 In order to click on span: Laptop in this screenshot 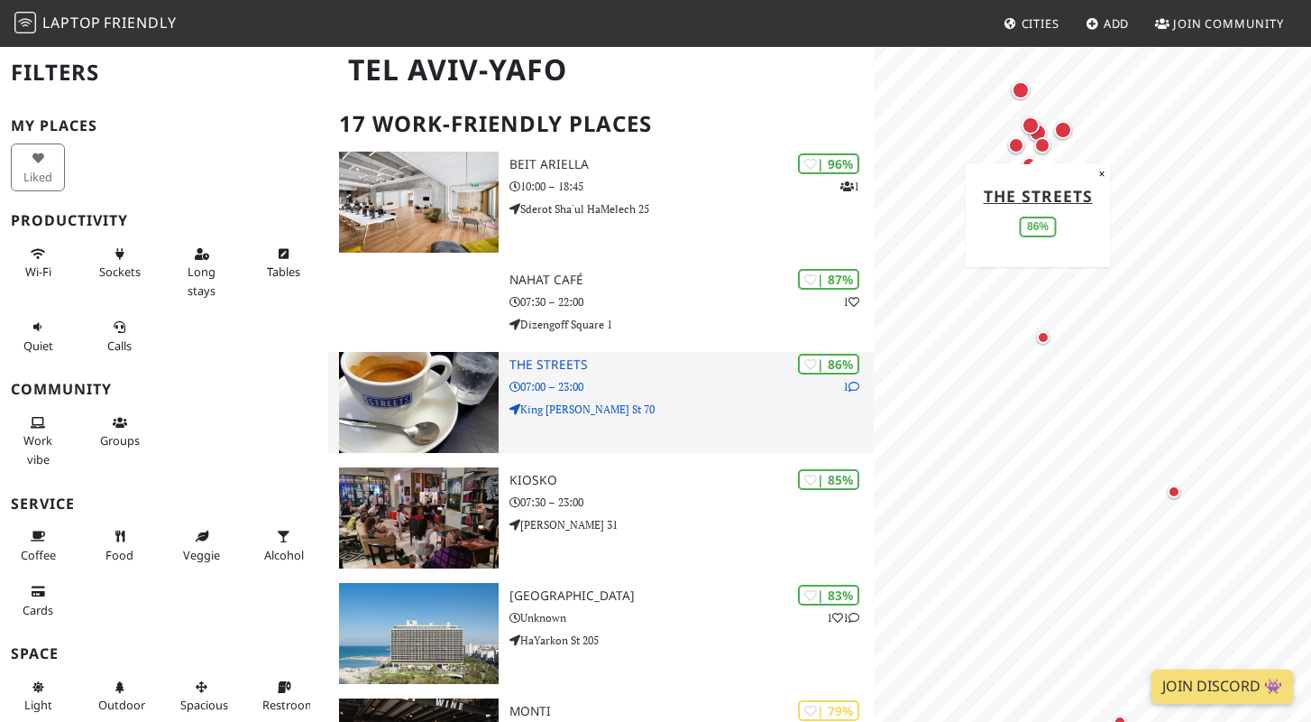, I will do `click(71, 23)`.